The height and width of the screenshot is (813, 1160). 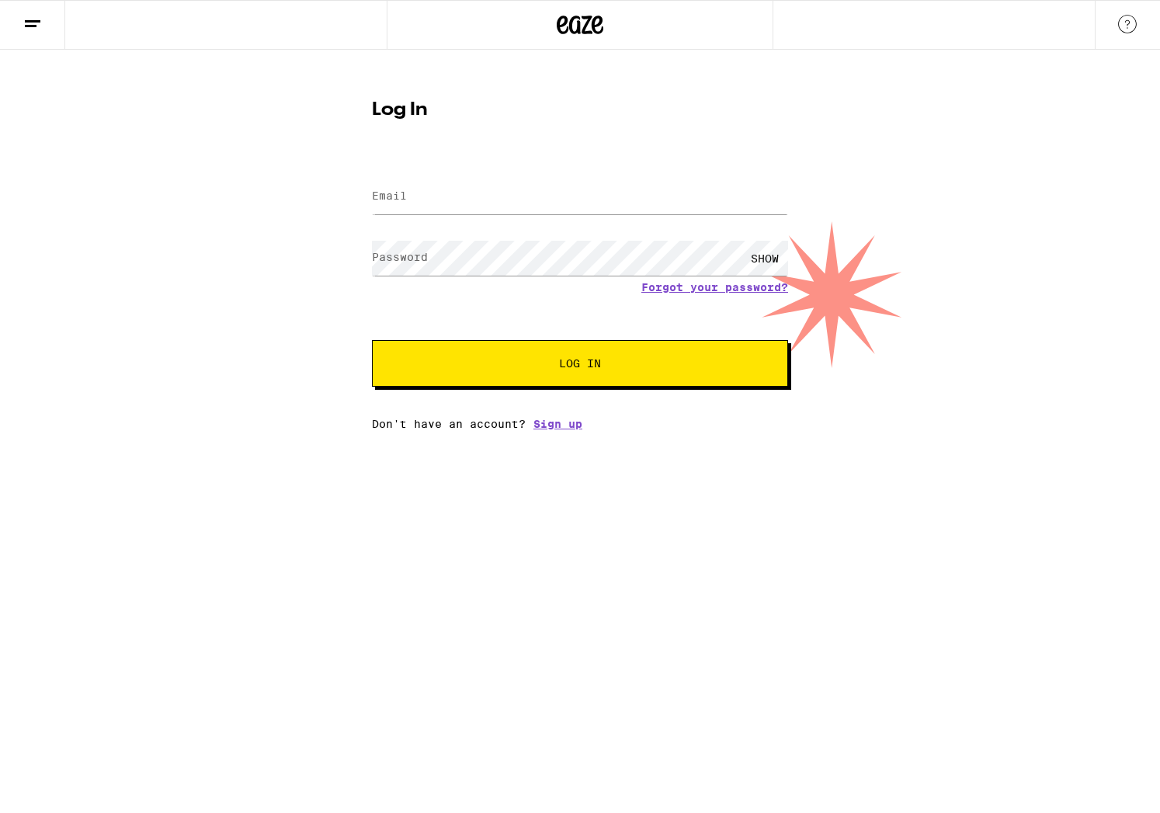 I want to click on label: Email, so click(x=389, y=196).